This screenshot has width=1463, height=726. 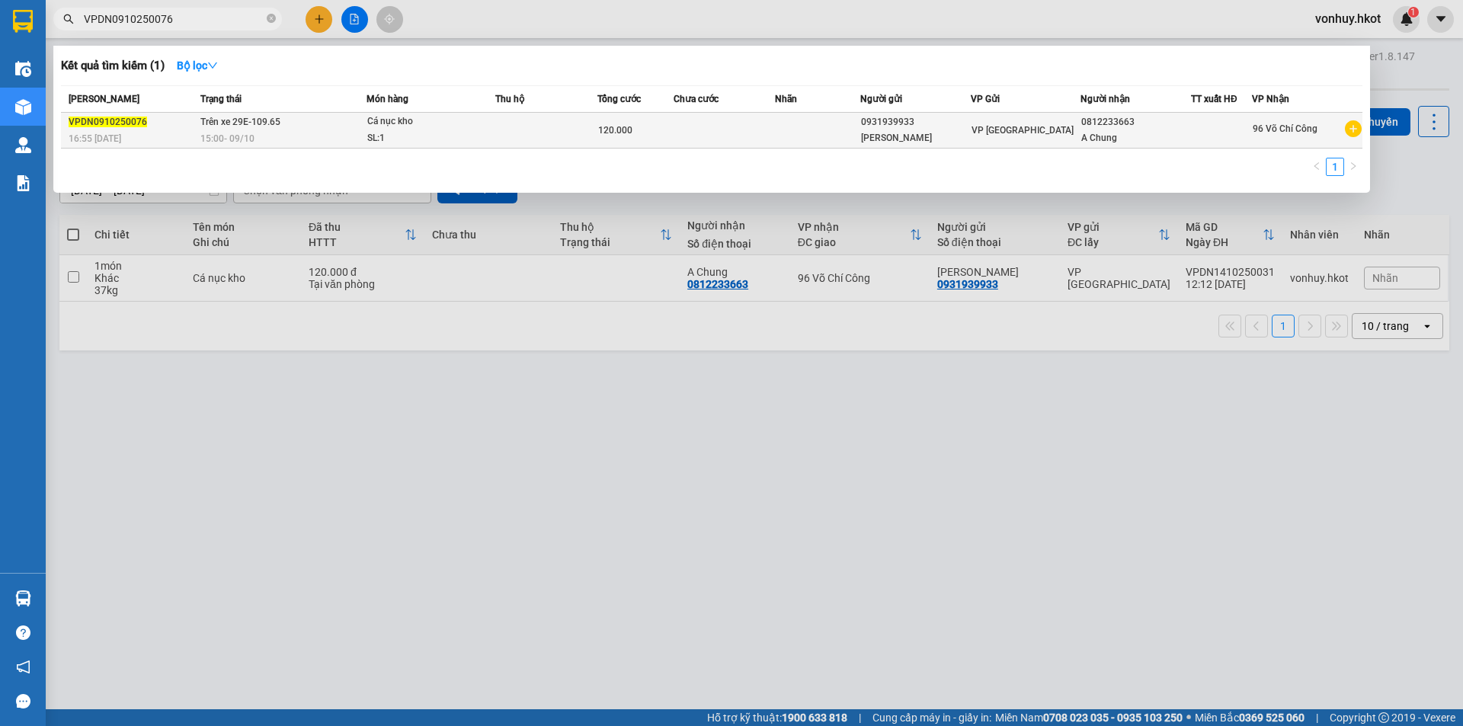 I want to click on input: Tìm tên, số ĐT hoặc mã đơn, so click(x=174, y=19).